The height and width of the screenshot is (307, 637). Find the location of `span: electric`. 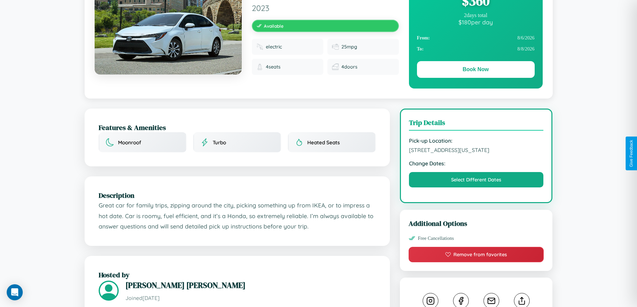

span: electric is located at coordinates (274, 47).